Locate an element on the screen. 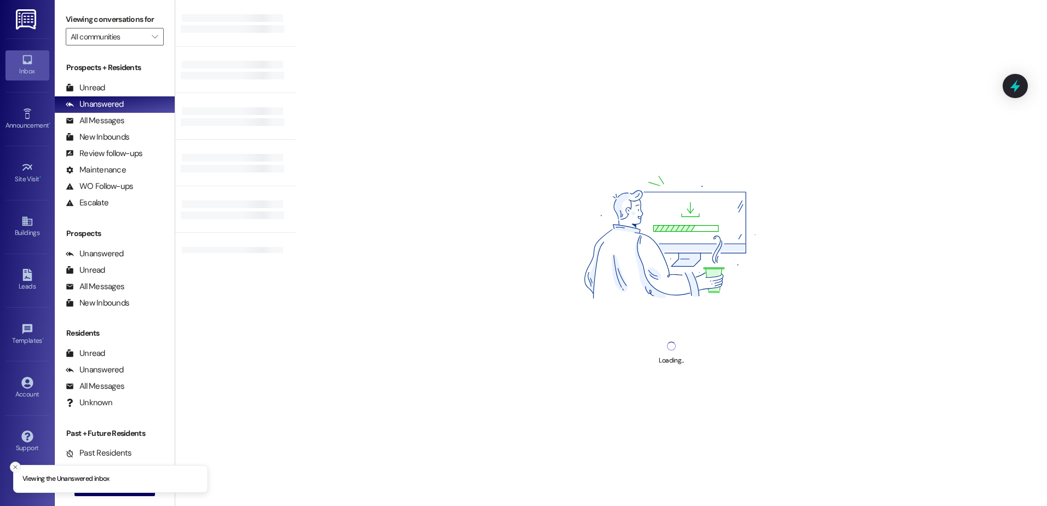 The image size is (1047, 506). a: Buildings is located at coordinates (27, 227).